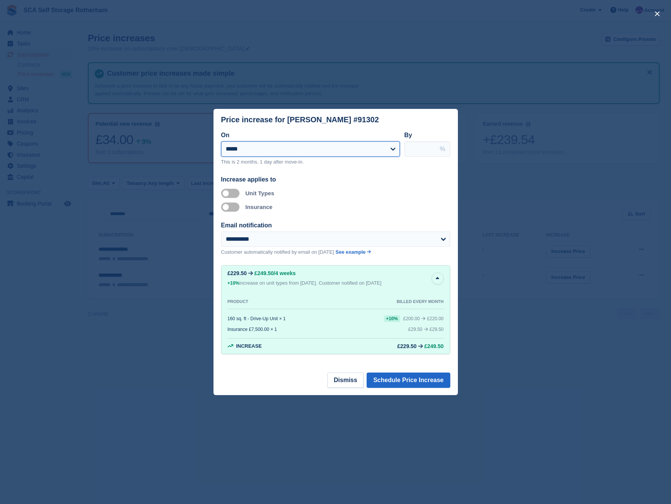  I want to click on span: See example, so click(351, 252).